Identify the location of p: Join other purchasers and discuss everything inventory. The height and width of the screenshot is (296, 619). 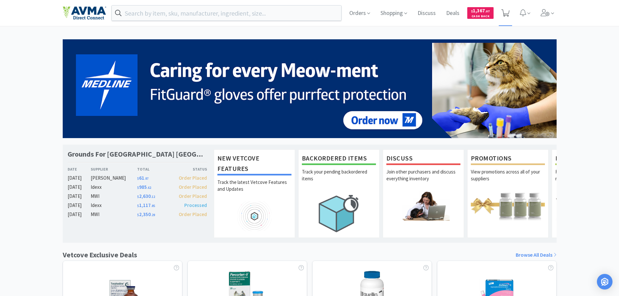
(423, 180).